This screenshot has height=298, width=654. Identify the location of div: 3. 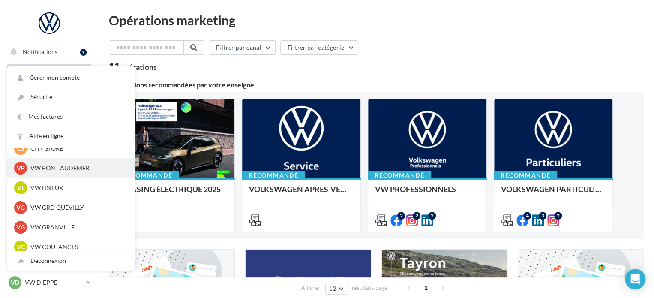
(542, 216).